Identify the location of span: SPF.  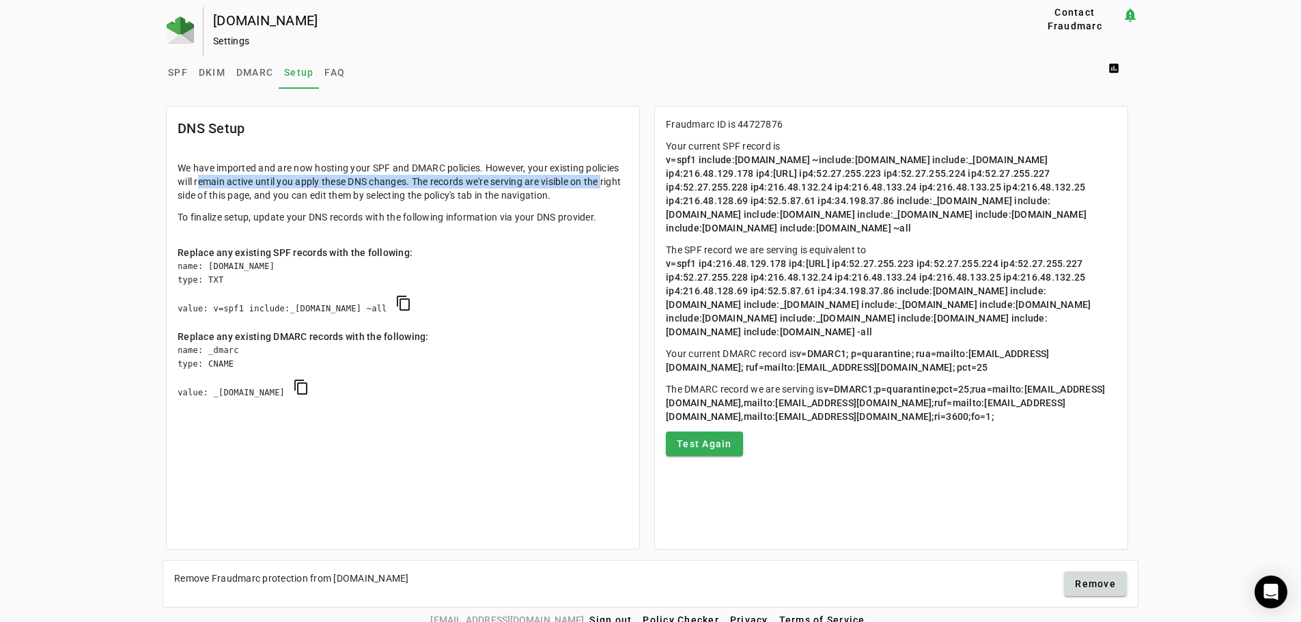
(178, 72).